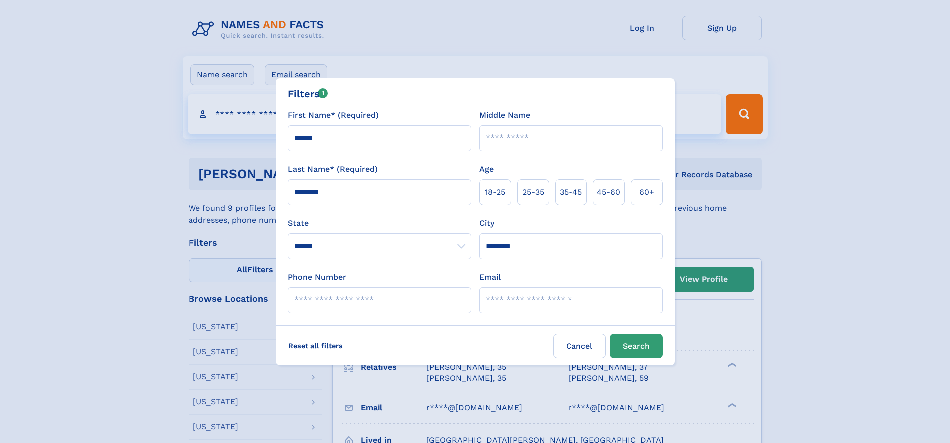 The height and width of the screenshot is (443, 950). What do you see at coordinates (580, 345) in the screenshot?
I see `label: Cancel` at bounding box center [580, 345].